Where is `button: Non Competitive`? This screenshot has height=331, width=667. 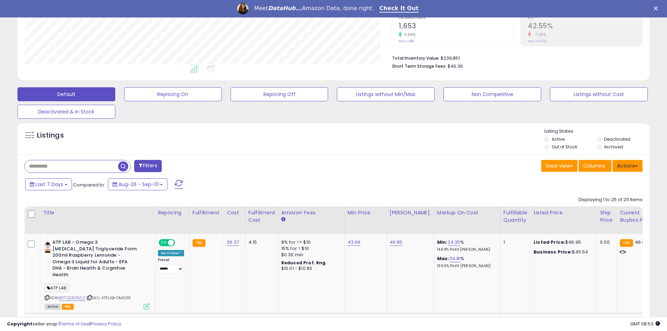 button: Non Competitive is located at coordinates (492, 94).